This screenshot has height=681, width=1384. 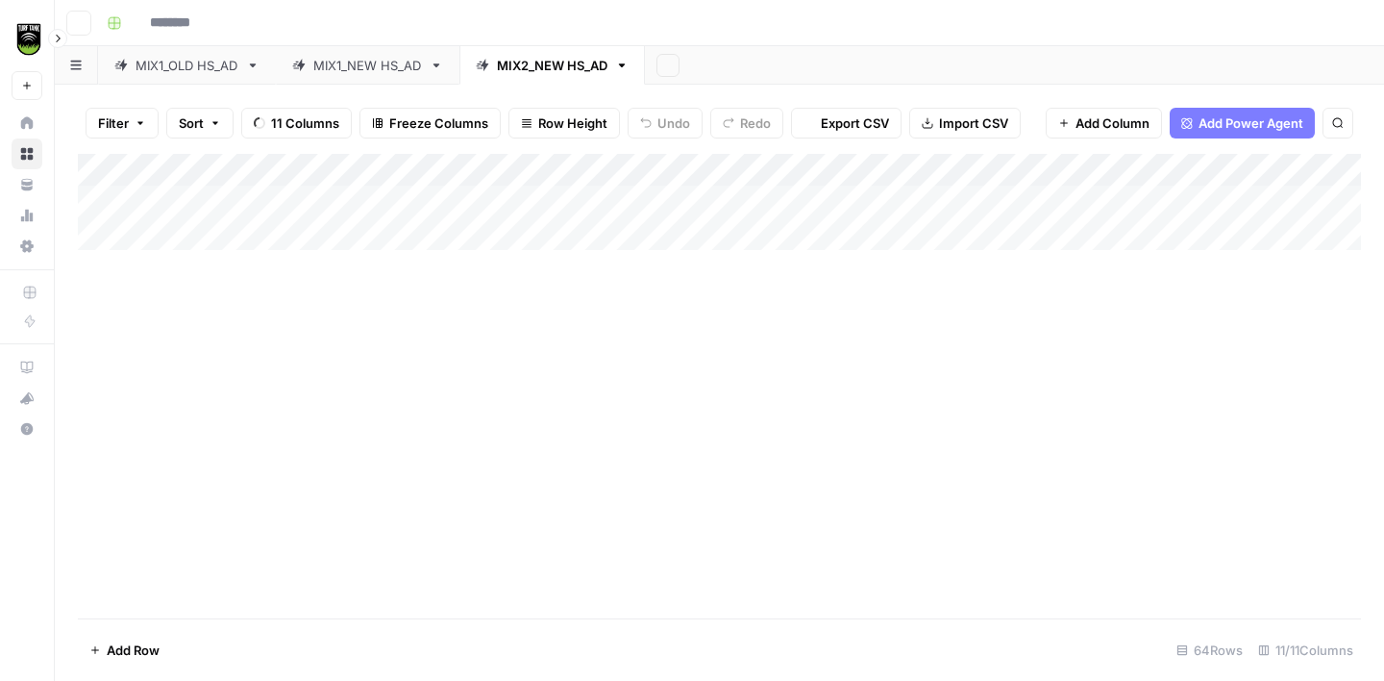 What do you see at coordinates (186, 65) in the screenshot?
I see `div: MIX1_OLD HS_AD` at bounding box center [186, 65].